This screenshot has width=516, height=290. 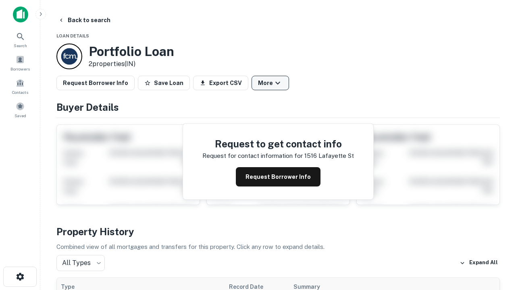 What do you see at coordinates (131, 52) in the screenshot?
I see `h3: Portfolio Loan` at bounding box center [131, 52].